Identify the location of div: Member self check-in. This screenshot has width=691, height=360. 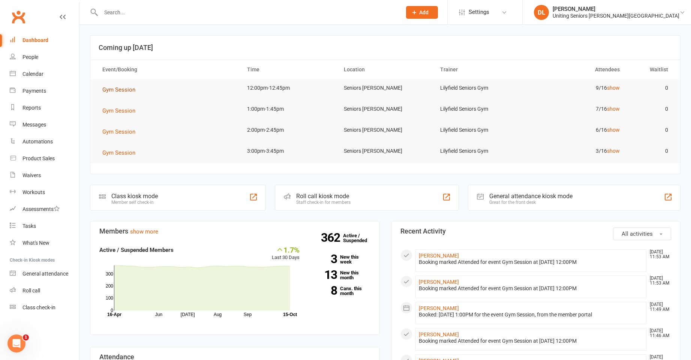
(135, 202).